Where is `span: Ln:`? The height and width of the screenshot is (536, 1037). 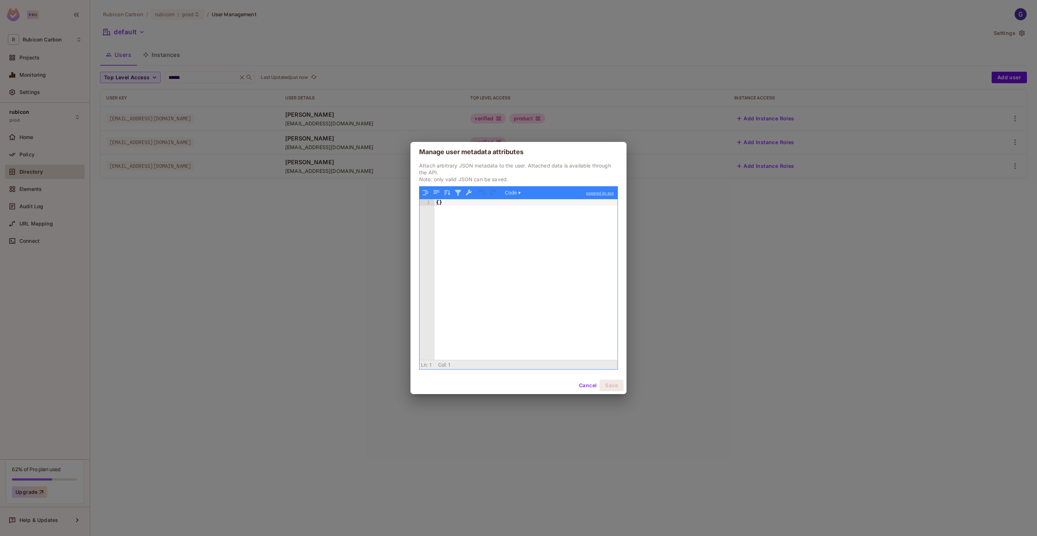 span: Ln: is located at coordinates (424, 365).